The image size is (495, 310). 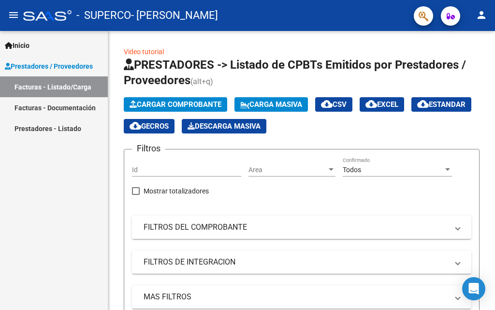 I want to click on span: Area, so click(x=288, y=170).